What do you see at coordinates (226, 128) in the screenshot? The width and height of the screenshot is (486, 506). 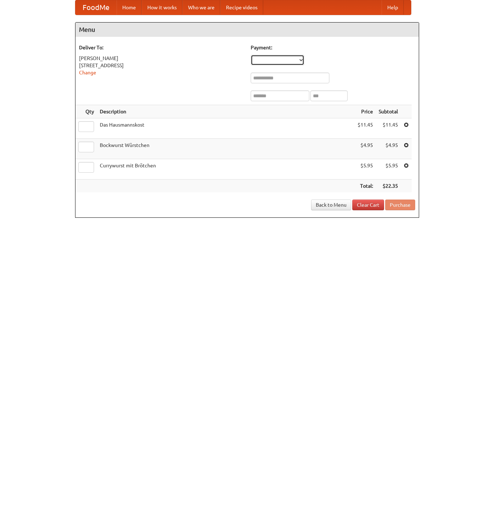 I see `td: Das Hausmannskost` at bounding box center [226, 128].